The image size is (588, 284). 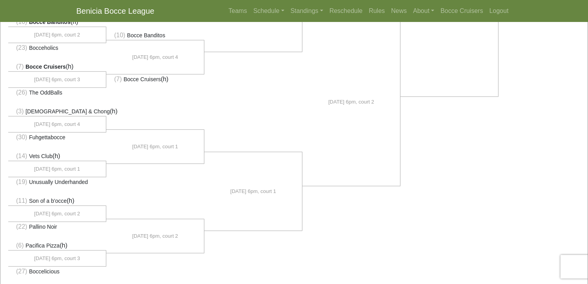 What do you see at coordinates (462, 11) in the screenshot?
I see `a: Bocce Cruisers` at bounding box center [462, 11].